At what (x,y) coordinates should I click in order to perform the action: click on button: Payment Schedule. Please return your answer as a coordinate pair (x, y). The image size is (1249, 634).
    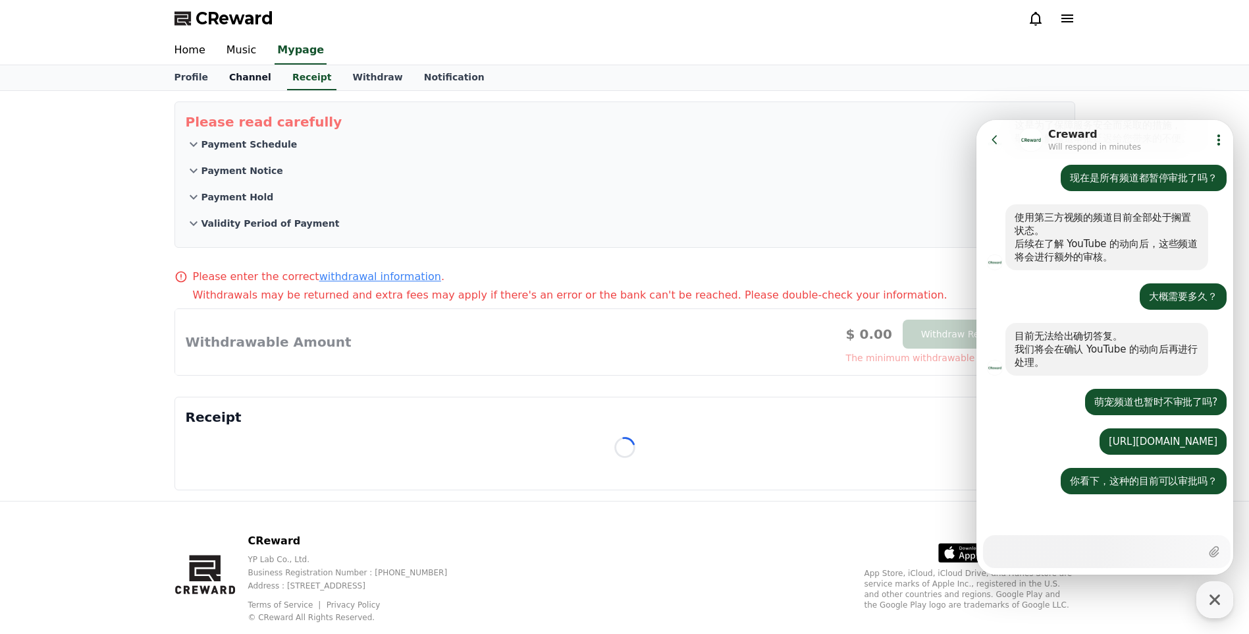
    Looking at the image, I should click on (625, 144).